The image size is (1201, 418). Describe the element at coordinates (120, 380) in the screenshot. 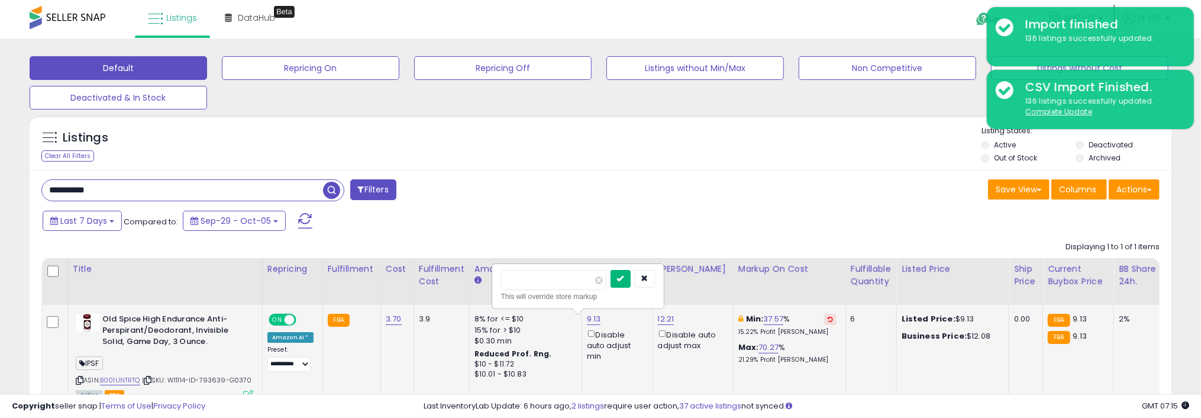

I see `a: B001UNTRTQ` at that location.